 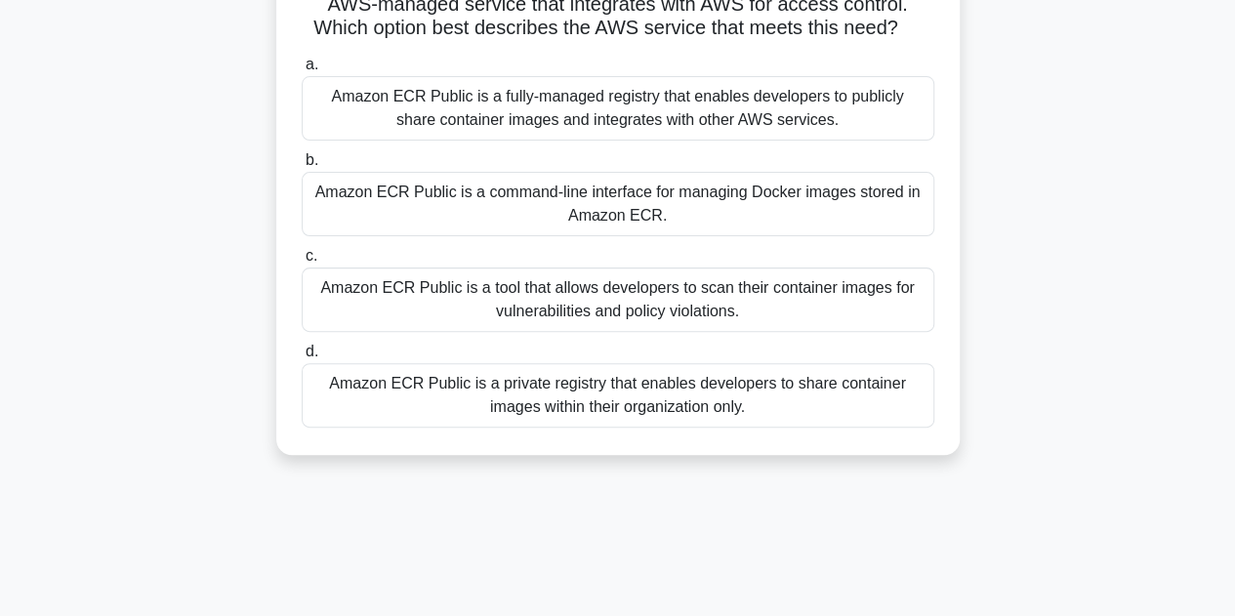 What do you see at coordinates (312, 159) in the screenshot?
I see `span: b.` at bounding box center [312, 159].